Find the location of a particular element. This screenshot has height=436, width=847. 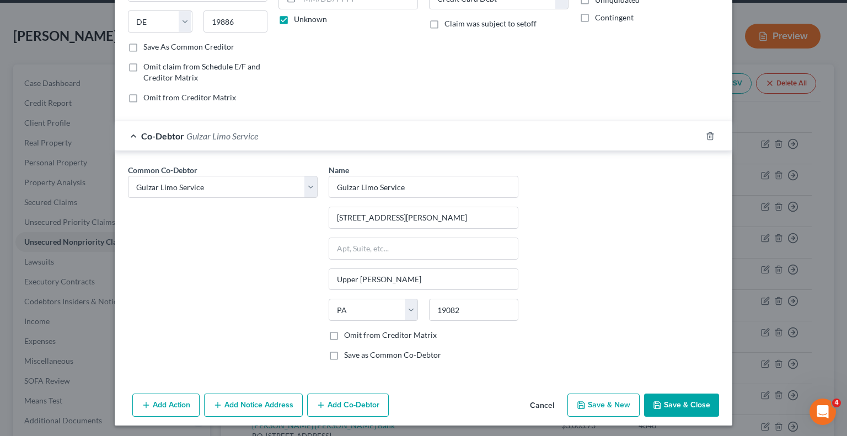

label: Save As Common Creditor is located at coordinates (188, 47).